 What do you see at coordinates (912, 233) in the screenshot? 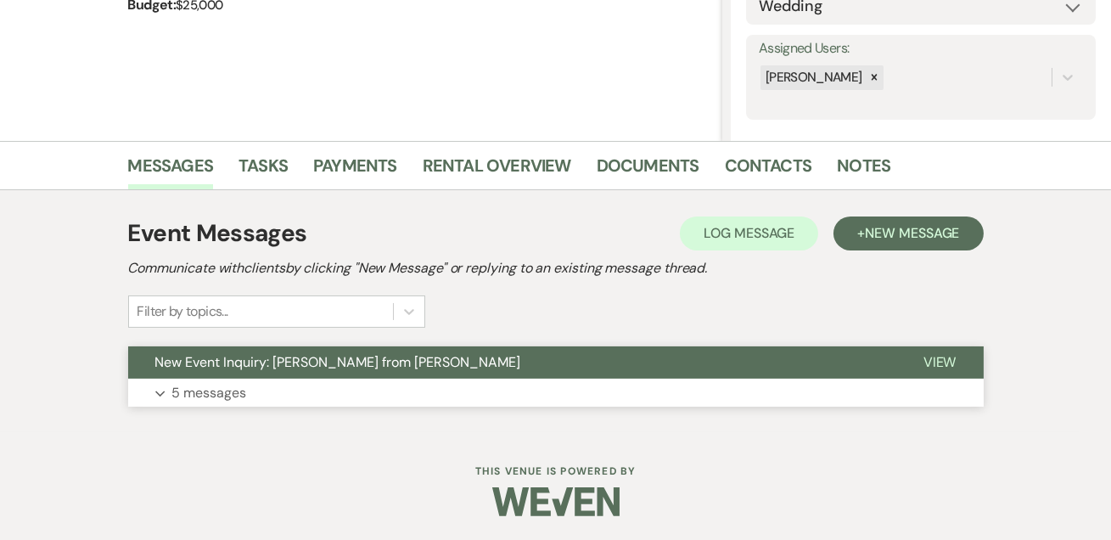
I see `span: New Message` at bounding box center [912, 233].